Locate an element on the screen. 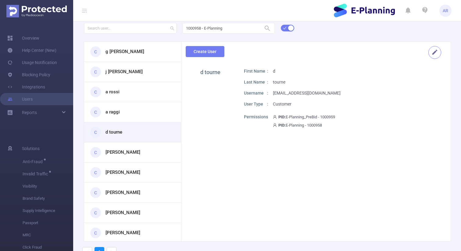 The width and height of the screenshot is (461, 251). span: MRC is located at coordinates (48, 235).